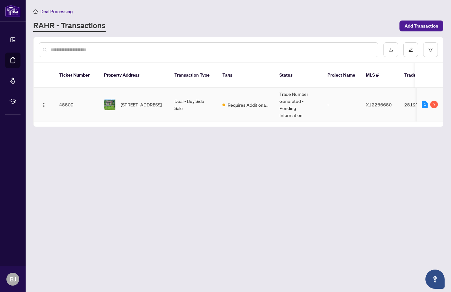 This screenshot has height=292, width=451. What do you see at coordinates (36, 12) in the screenshot?
I see `span: home` at bounding box center [36, 12].